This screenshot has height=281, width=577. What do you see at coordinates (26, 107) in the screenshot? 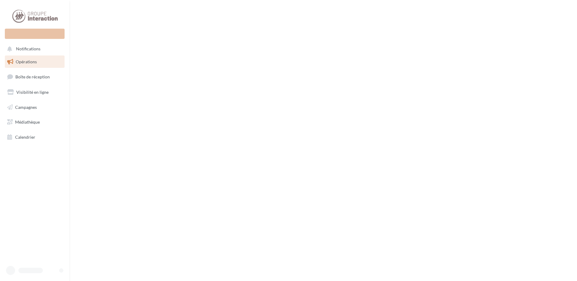
I see `span: Campagnes` at bounding box center [26, 107].